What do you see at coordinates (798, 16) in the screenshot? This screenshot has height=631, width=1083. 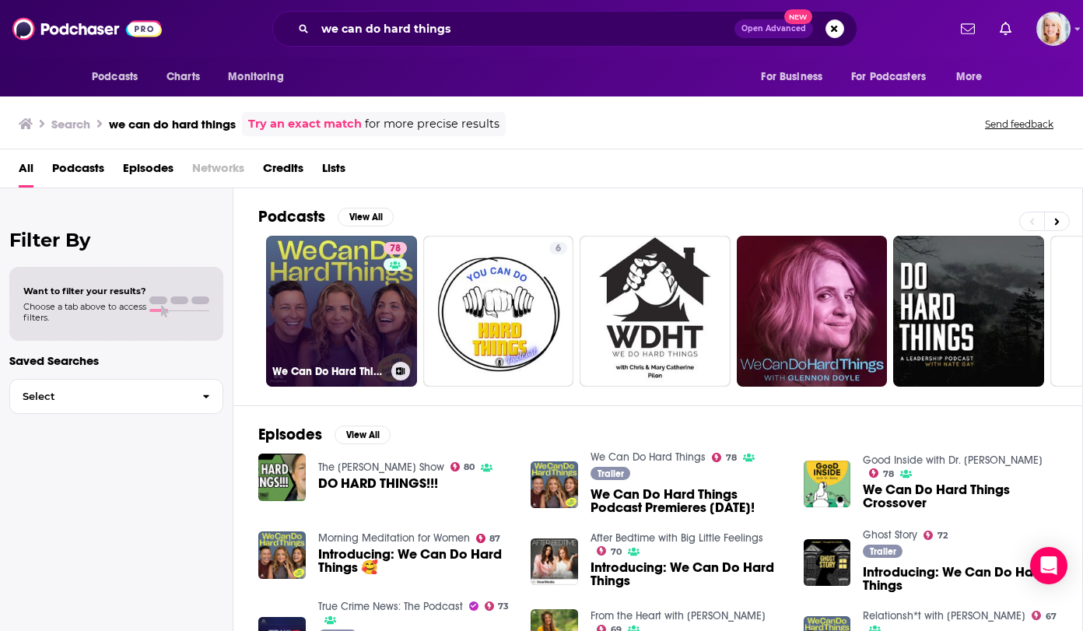 I see `span: New` at bounding box center [798, 16].